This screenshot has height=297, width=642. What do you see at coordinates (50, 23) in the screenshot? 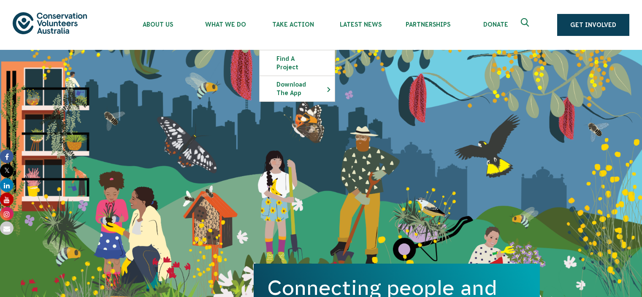
I see `img: logo.svg` at bounding box center [50, 23].